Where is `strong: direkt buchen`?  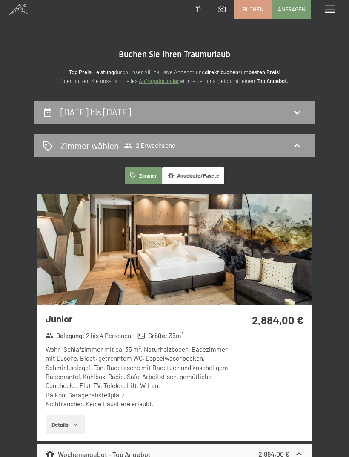
strong: direkt buchen is located at coordinates (221, 72).